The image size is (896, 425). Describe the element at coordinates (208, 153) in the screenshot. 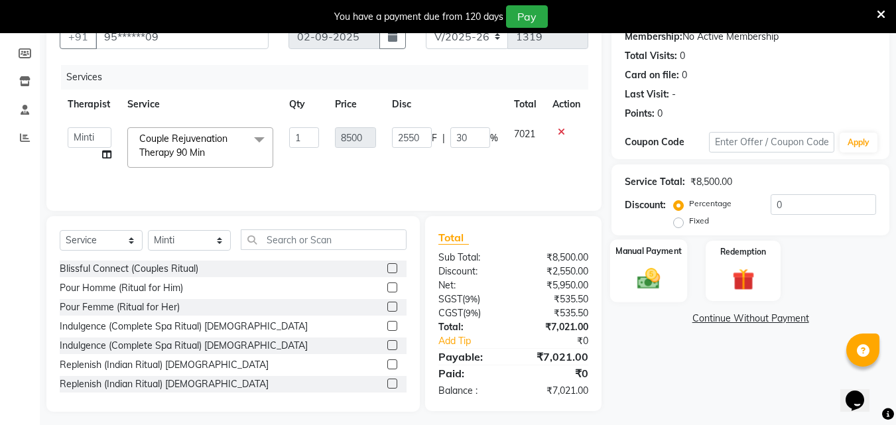

I see `a: x` at that location.